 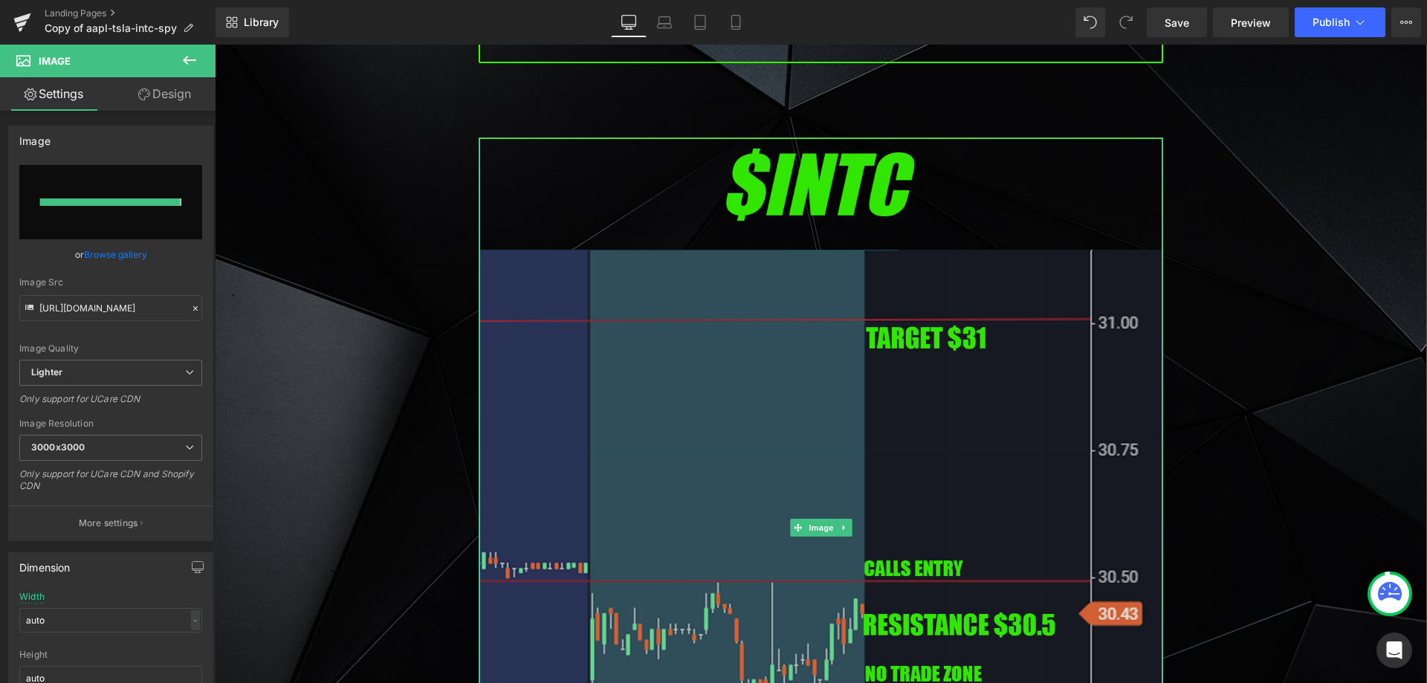 What do you see at coordinates (252, 22) in the screenshot?
I see `a: New Library` at bounding box center [252, 22].